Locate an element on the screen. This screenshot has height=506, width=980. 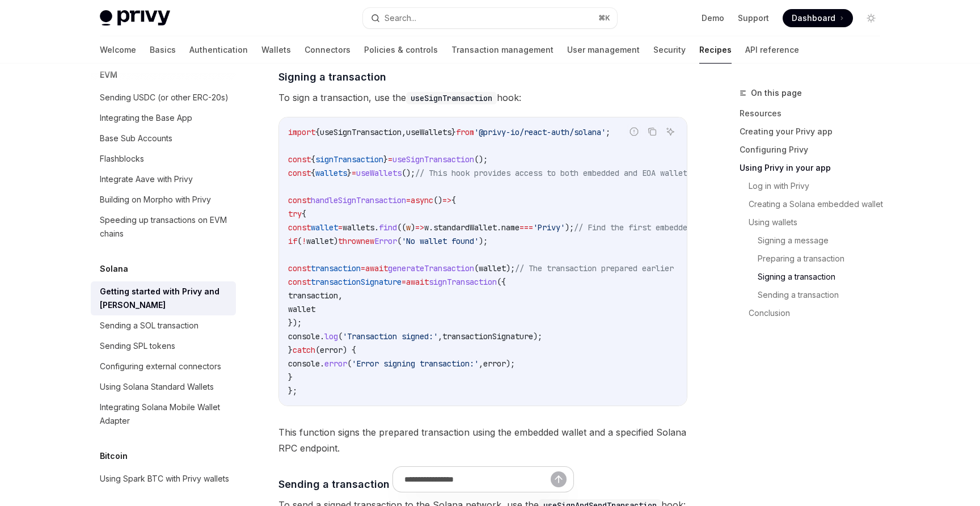
a: Sending a transaction is located at coordinates (815, 295).